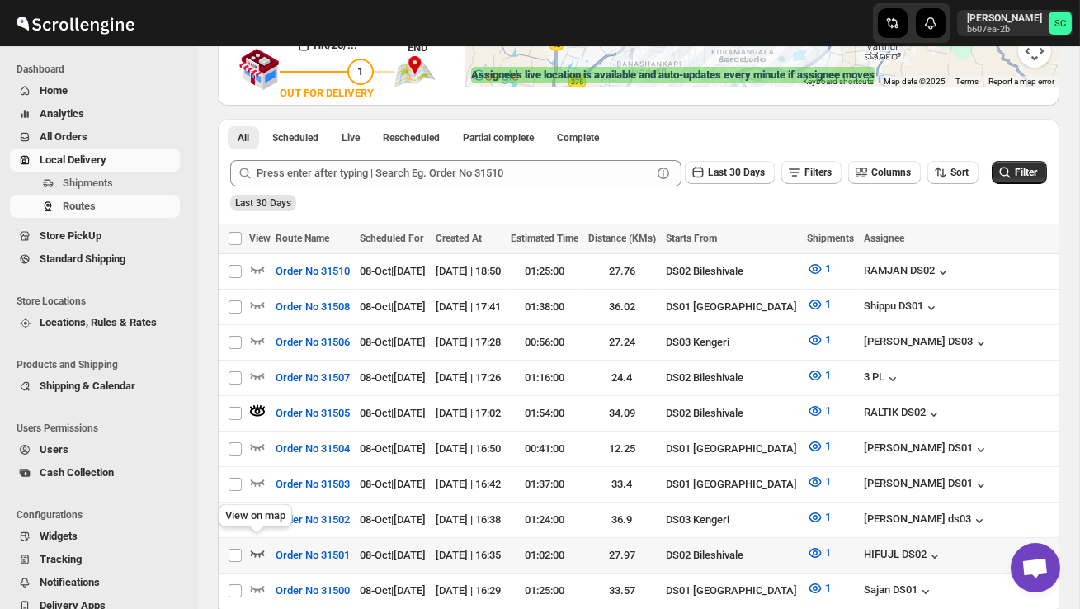 The image size is (1080, 609). What do you see at coordinates (622, 484) in the screenshot?
I see `div: 33.4` at bounding box center [622, 484].